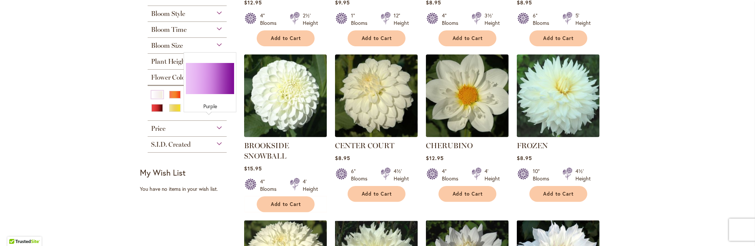 The width and height of the screenshot is (755, 246). Describe the element at coordinates (467, 96) in the screenshot. I see `img: CHERUBINO` at that location.